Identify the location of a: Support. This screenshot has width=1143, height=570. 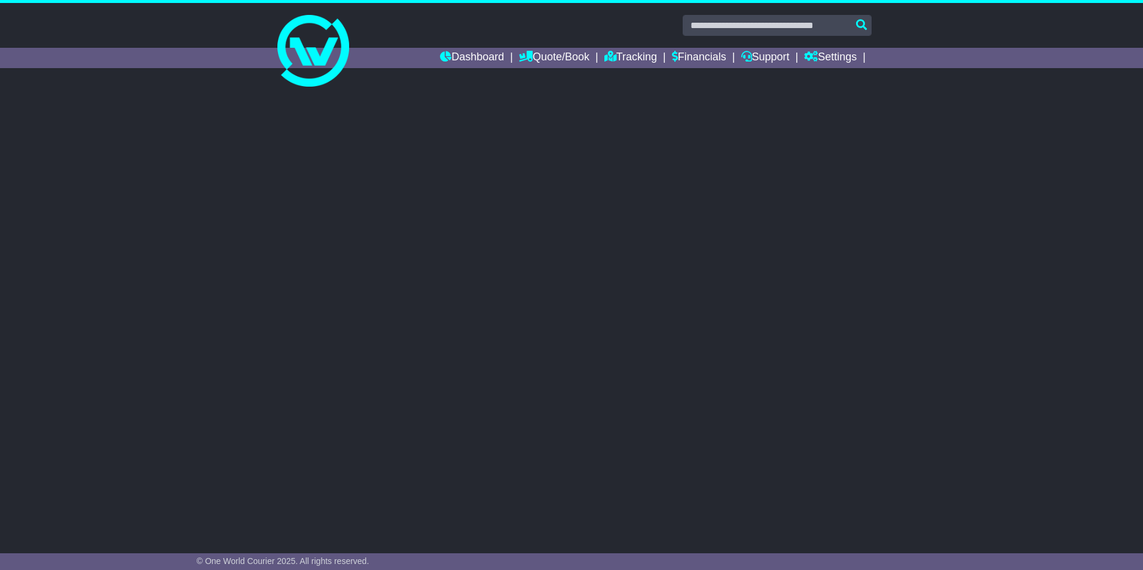
(765, 58).